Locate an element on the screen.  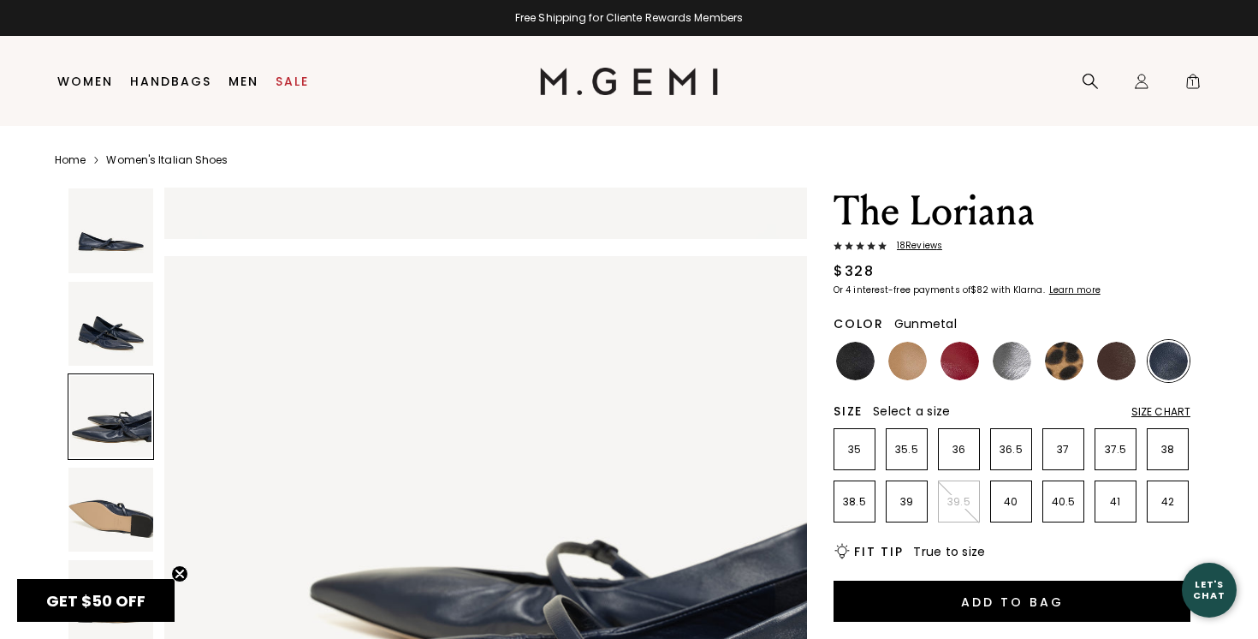
a: Learn more is located at coordinates (1074, 290).